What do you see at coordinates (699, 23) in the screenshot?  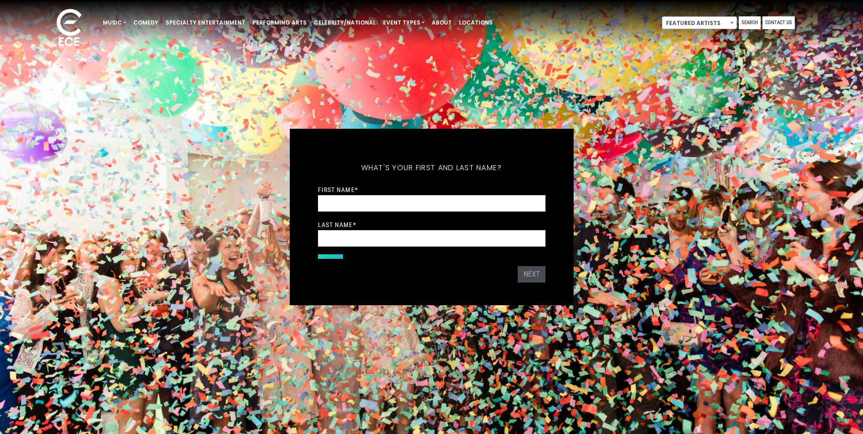 I see `span: Featured Artists` at bounding box center [699, 23].